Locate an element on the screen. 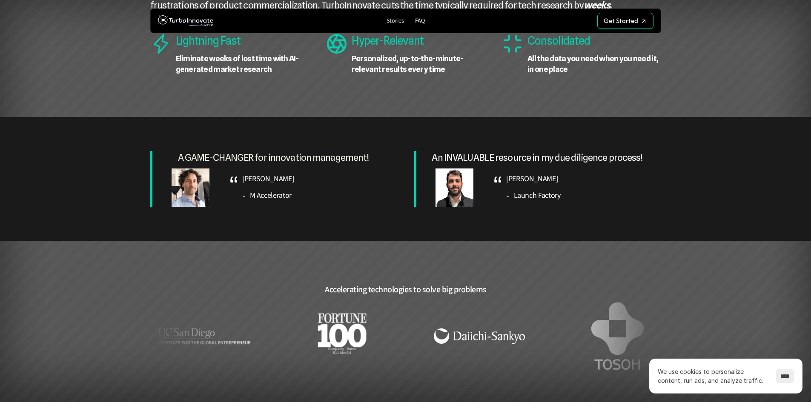  p: Stories is located at coordinates (395, 21).